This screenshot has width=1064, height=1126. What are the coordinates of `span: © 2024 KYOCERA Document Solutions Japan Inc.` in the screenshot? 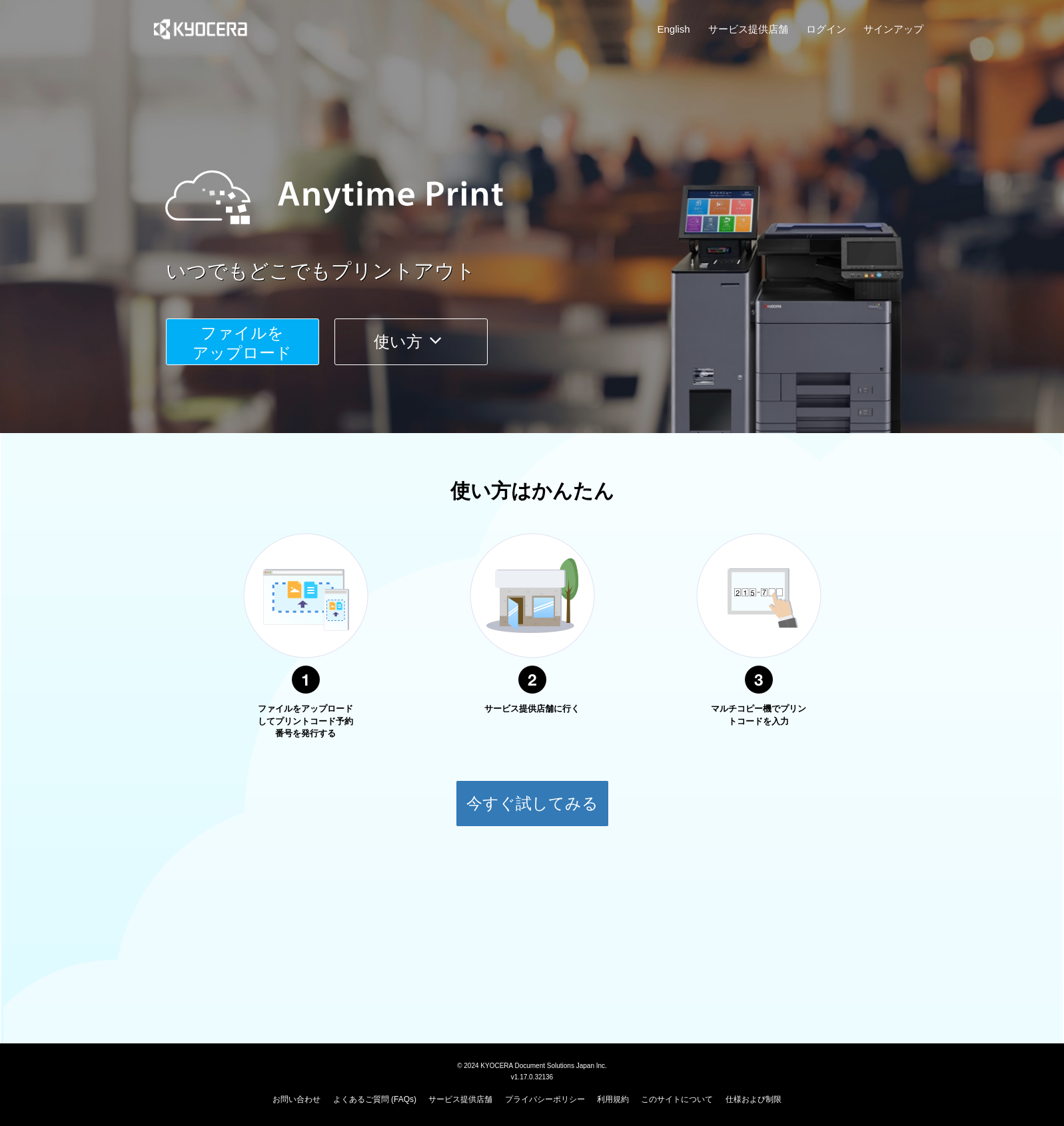 It's located at (532, 1065).